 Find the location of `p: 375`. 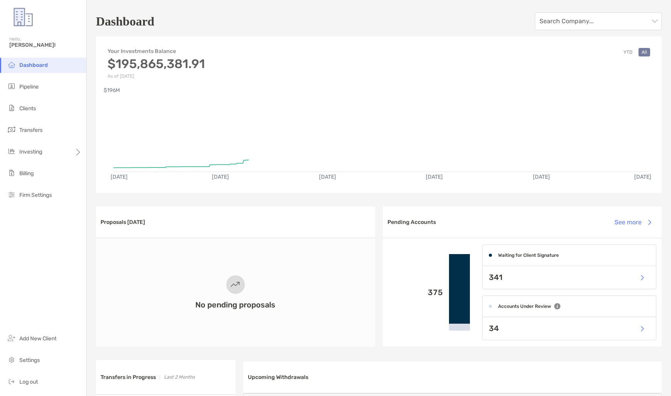

p: 375 is located at coordinates (416, 292).